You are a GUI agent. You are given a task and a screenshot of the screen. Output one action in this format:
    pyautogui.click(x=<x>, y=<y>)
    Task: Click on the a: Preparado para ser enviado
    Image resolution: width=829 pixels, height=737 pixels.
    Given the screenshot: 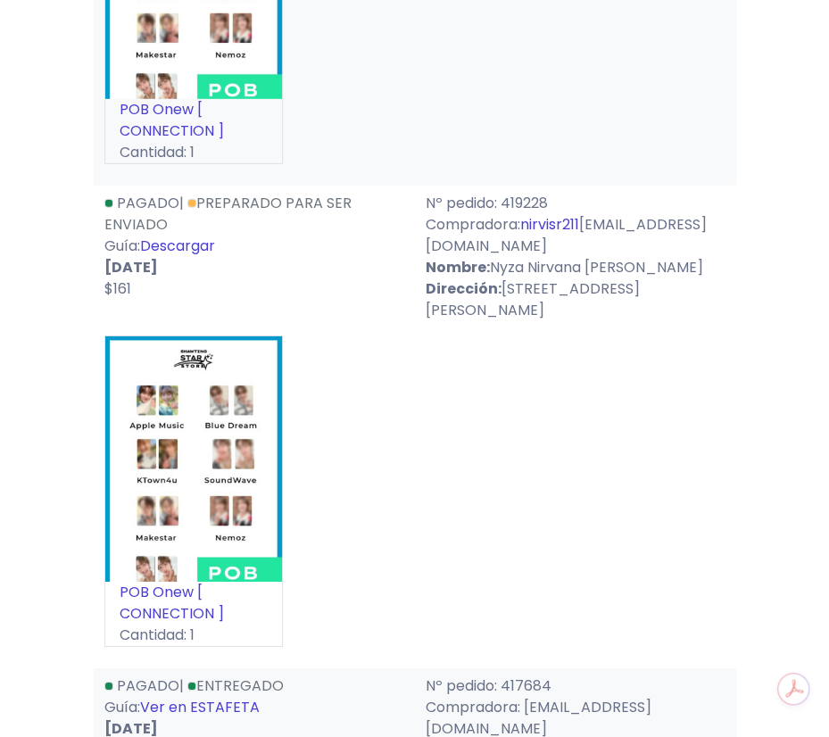 What is the action you would take?
    pyautogui.click(x=228, y=213)
    